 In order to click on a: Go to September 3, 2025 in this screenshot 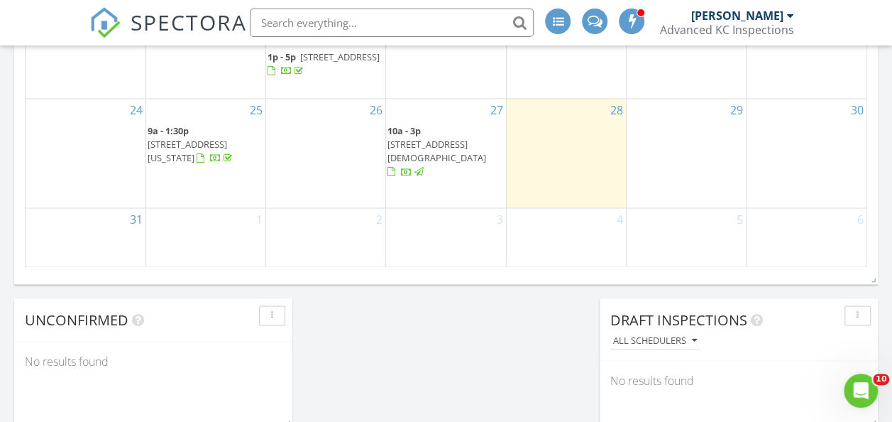, I will do `click(500, 219)`.